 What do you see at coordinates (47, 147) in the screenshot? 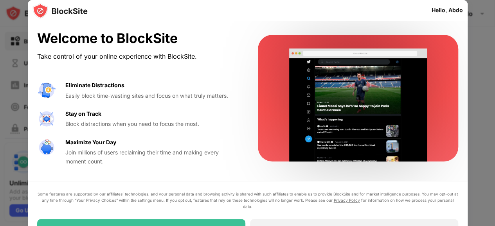
I see `img: value-safe-time.svg` at bounding box center [47, 147].